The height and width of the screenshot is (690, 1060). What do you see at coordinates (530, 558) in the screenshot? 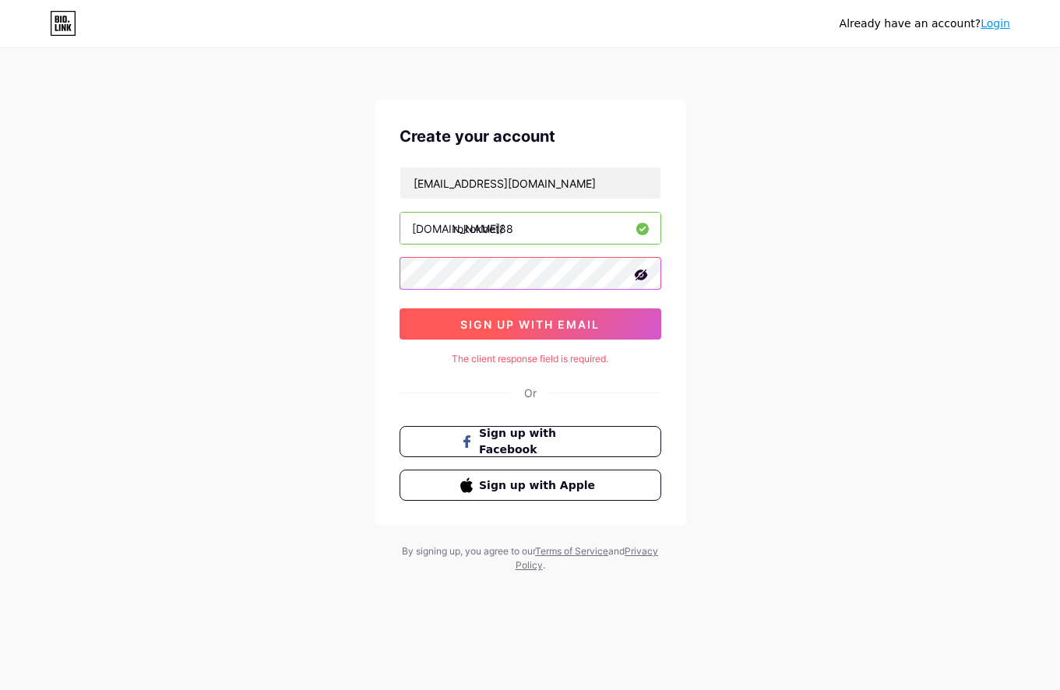
I see `div: By signing up, you agree to our and .` at bounding box center [530, 558].